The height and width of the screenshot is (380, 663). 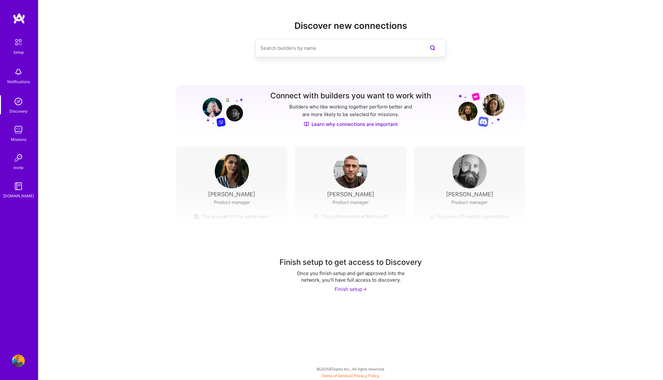 What do you see at coordinates (18, 42) in the screenshot?
I see `img: setup` at bounding box center [18, 42].